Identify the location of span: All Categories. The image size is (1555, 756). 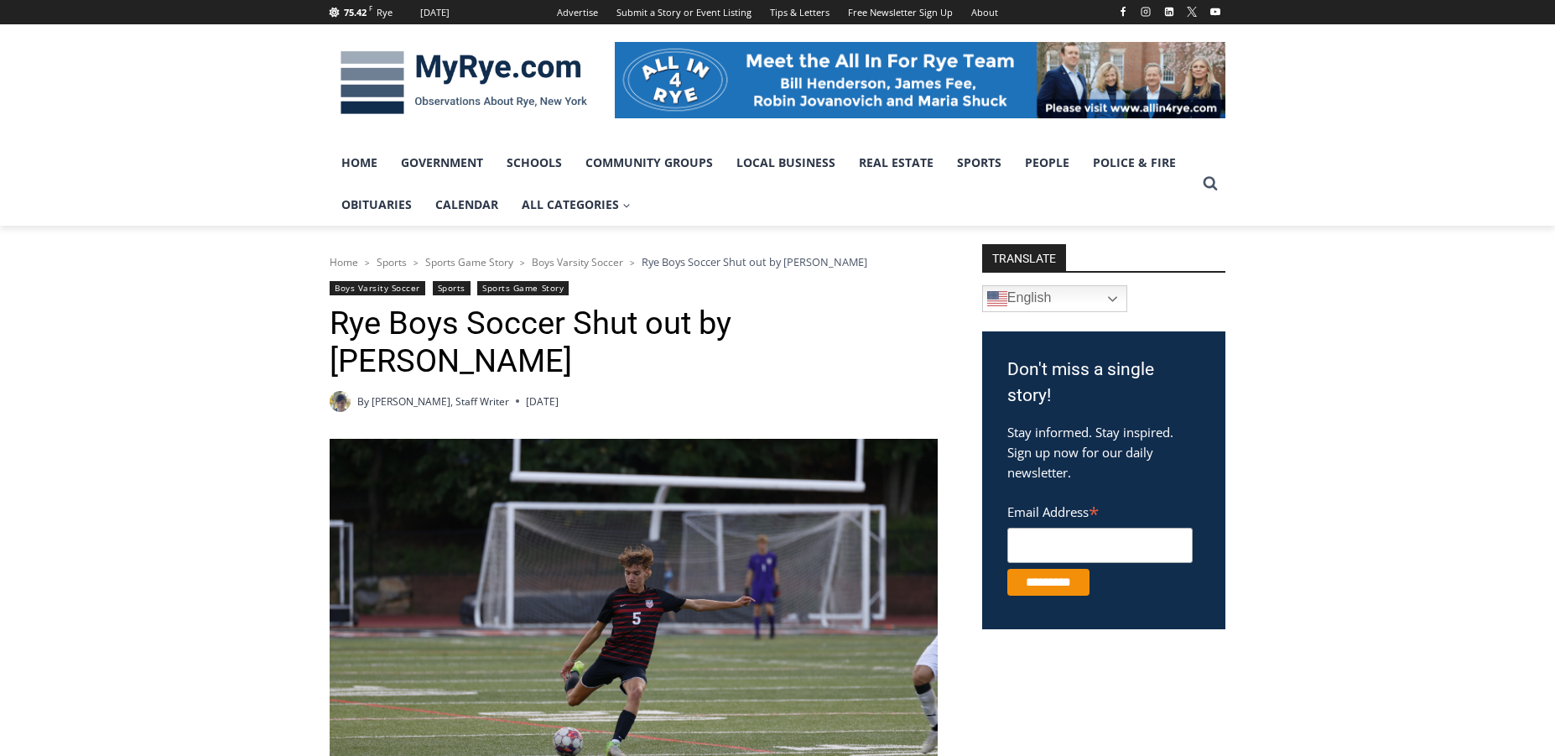
(576, 205).